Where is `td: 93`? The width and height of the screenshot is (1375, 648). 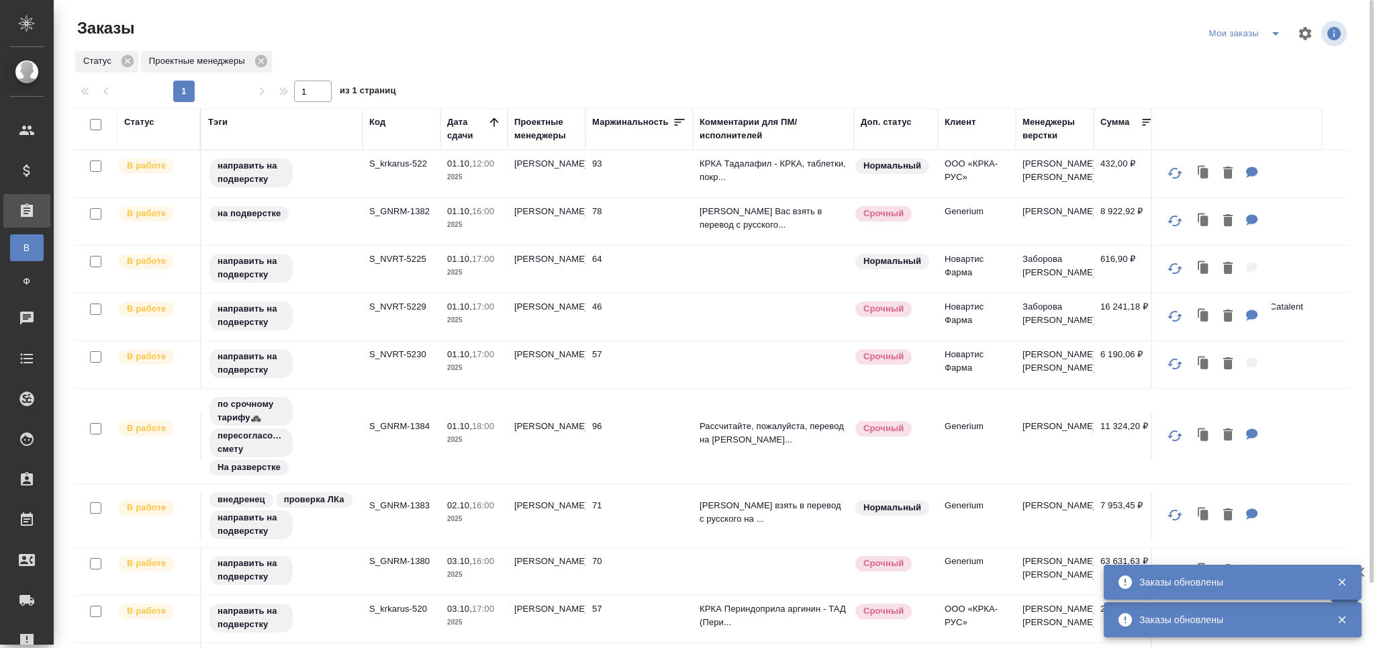 td: 93 is located at coordinates (639, 174).